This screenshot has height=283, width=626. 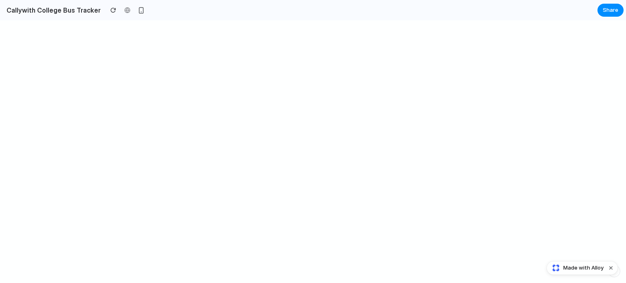 What do you see at coordinates (575, 268) in the screenshot?
I see `a: Made with Alloy` at bounding box center [575, 268].